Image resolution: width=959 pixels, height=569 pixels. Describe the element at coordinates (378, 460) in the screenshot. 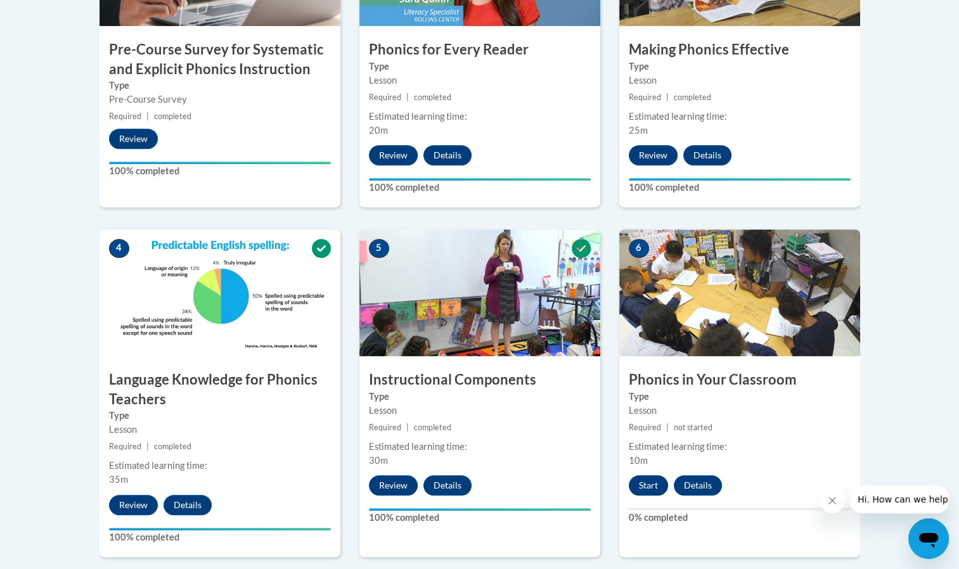

I see `span: 30m` at that location.